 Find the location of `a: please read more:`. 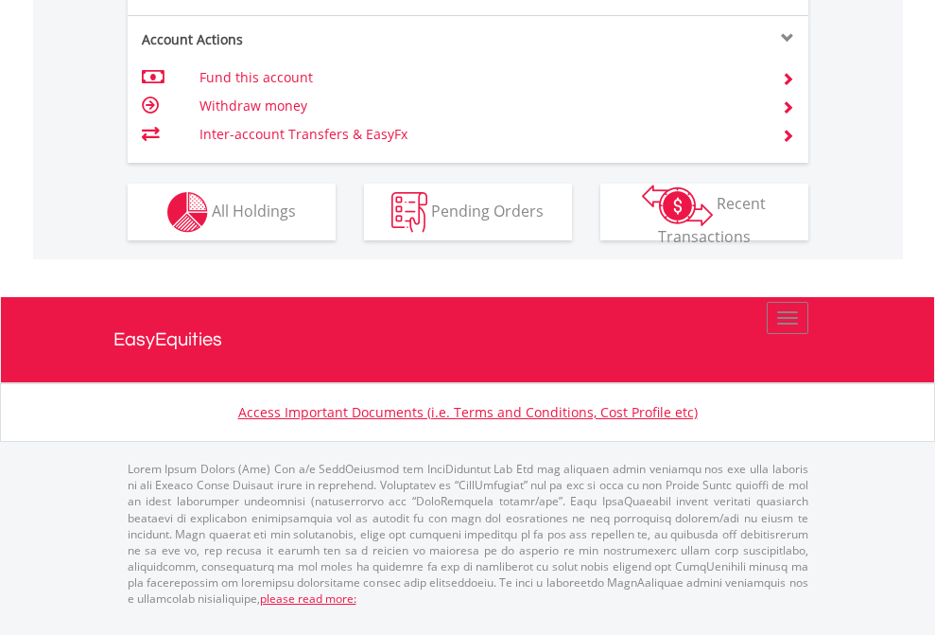

a: please read more: is located at coordinates (308, 598).